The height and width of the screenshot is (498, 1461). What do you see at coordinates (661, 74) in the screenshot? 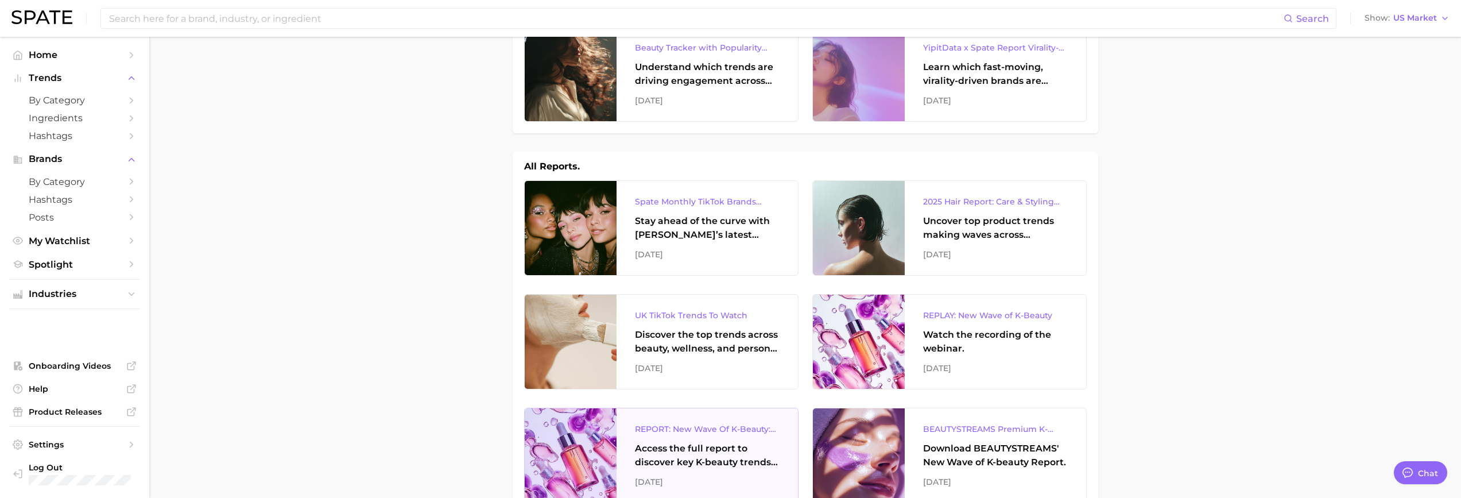
I see `a: Beauty Tracker with Popularity IndexUnderstand which trends are driving engagement across platfor...` at bounding box center [661, 74].